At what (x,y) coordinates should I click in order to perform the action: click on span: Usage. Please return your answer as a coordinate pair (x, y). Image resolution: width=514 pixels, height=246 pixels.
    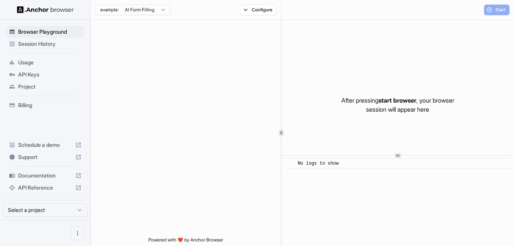
    Looking at the image, I should click on (50, 62).